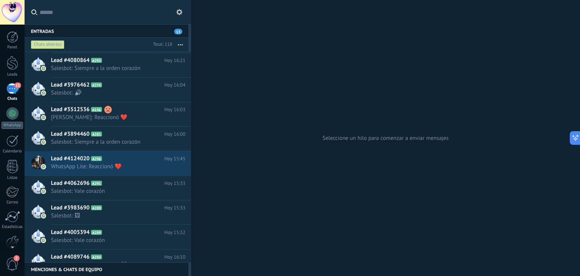 Image resolution: width=580 pixels, height=276 pixels. I want to click on span: Hoy 15:45, so click(175, 159).